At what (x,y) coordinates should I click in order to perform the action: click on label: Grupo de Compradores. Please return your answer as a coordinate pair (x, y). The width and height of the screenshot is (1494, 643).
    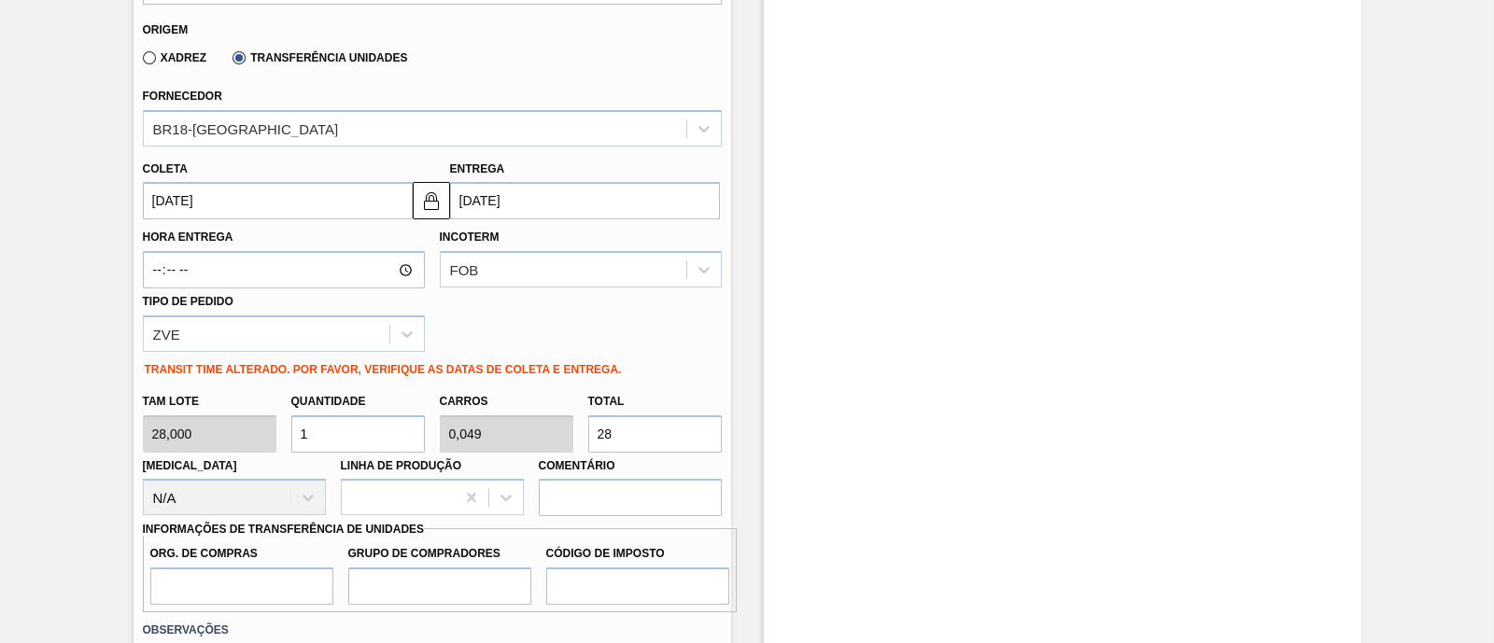
    Looking at the image, I should click on (440, 554).